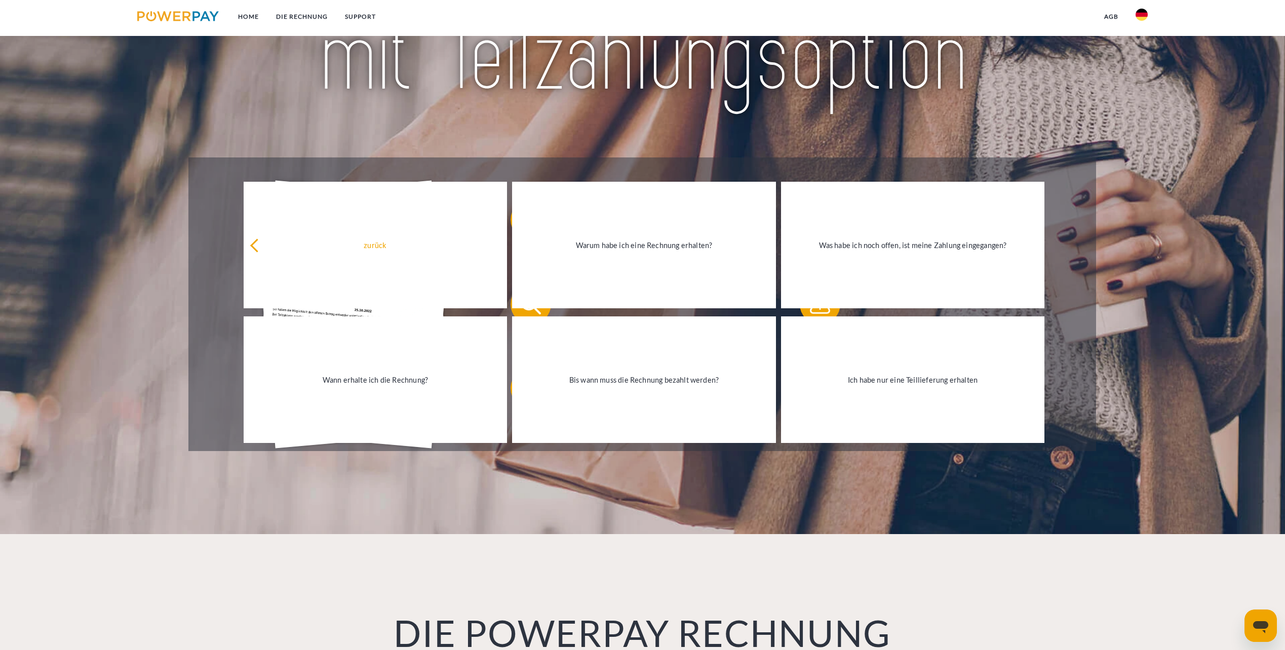 The width and height of the screenshot is (1285, 650). Describe the element at coordinates (644, 245) in the screenshot. I see `div: Warum habe ich eine Rechnung erhalten?` at that location.